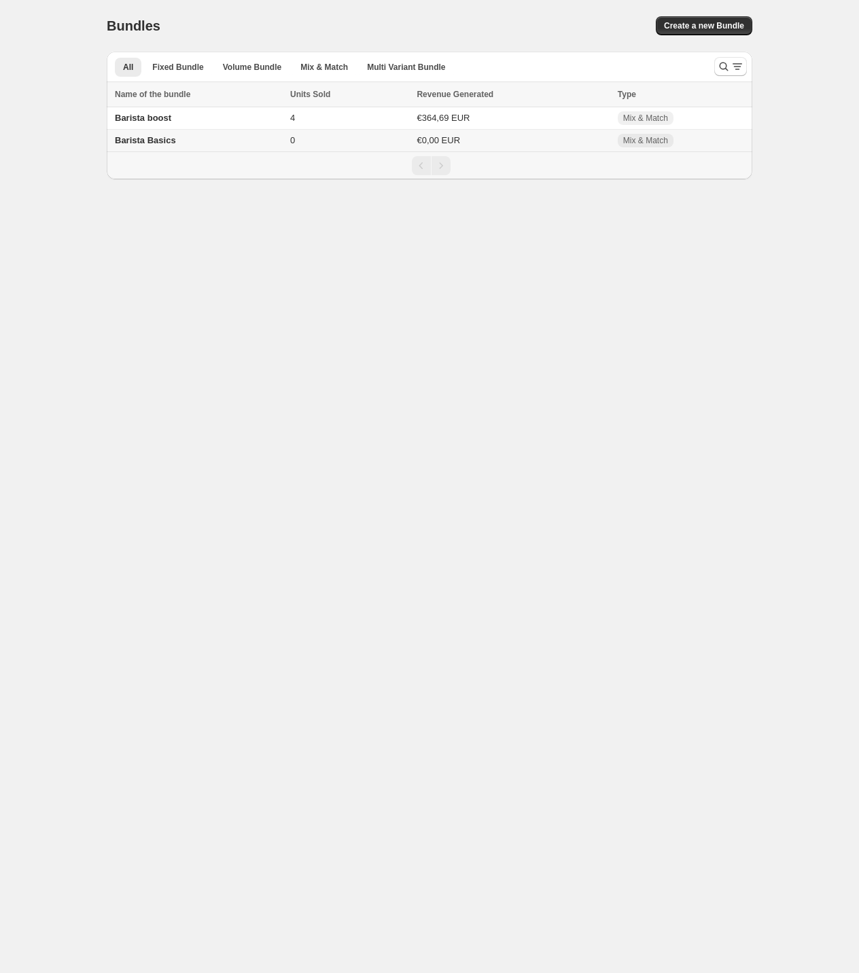  Describe the element at coordinates (143, 118) in the screenshot. I see `span: Barista boost` at that location.